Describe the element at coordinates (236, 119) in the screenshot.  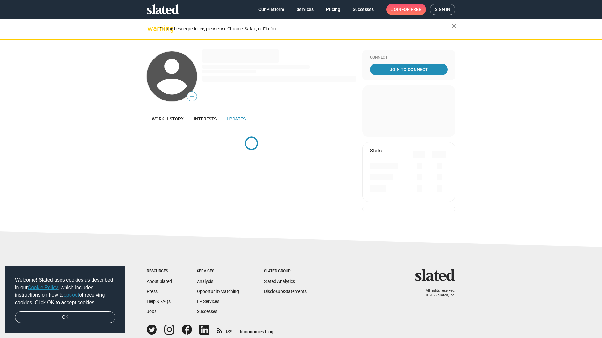
I see `span: Updates` at that location.